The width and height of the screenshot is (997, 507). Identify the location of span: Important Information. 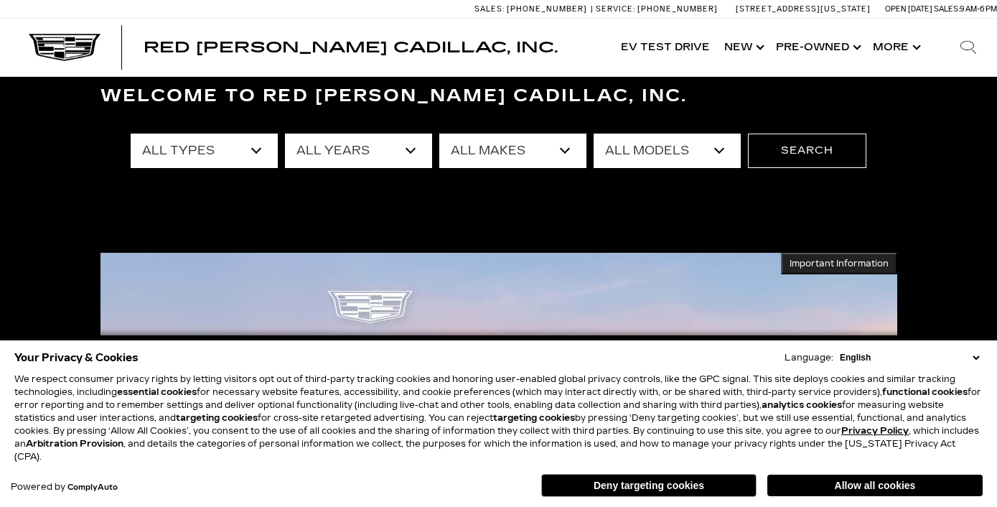
(839, 263).